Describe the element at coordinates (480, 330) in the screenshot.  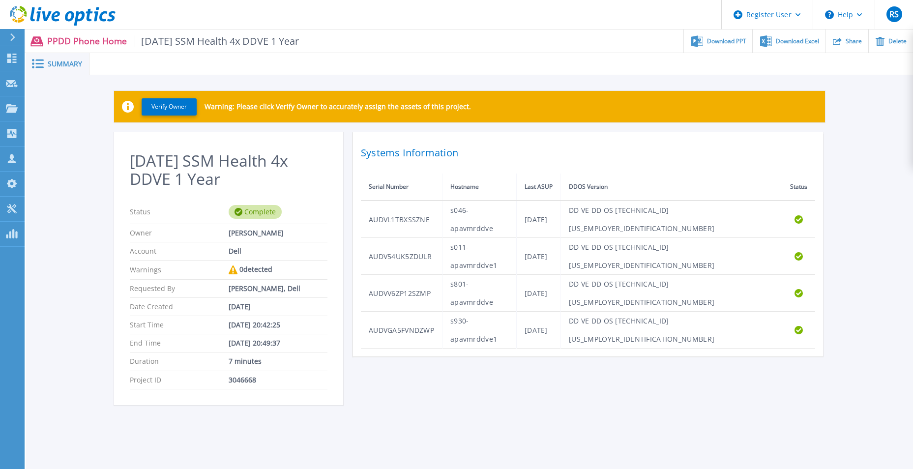
I see `td: s930-apavmrddve1` at that location.